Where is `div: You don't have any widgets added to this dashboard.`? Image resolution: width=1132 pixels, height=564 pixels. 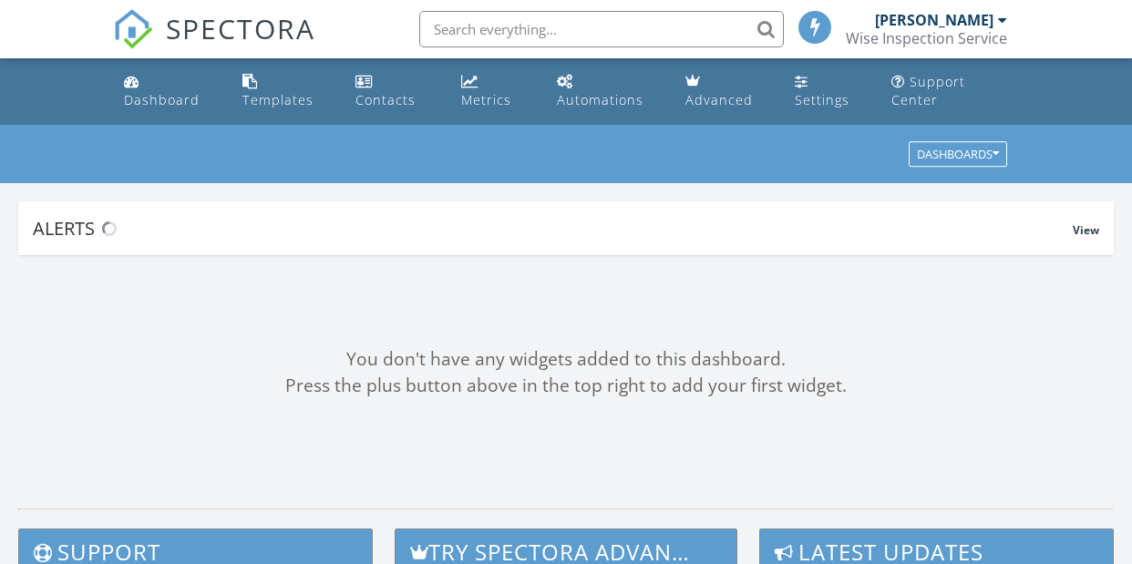
div: You don't have any widgets added to this dashboard. is located at coordinates (566, 359).